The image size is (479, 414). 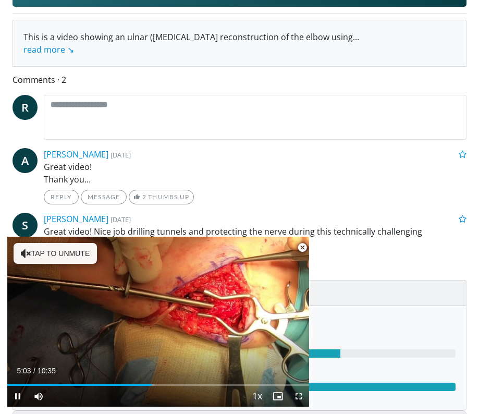 I want to click on a: R, so click(x=25, y=107).